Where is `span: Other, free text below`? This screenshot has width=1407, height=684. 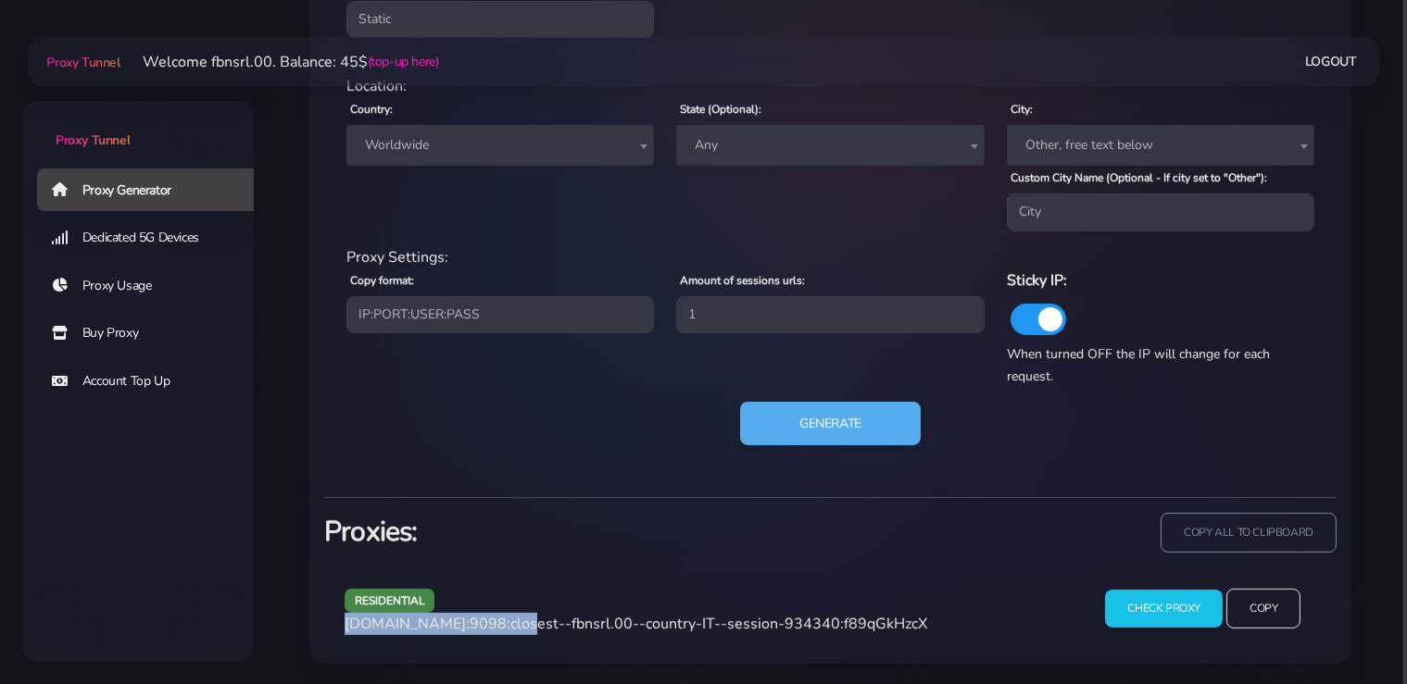
span: Other, free text below is located at coordinates (1161, 145).